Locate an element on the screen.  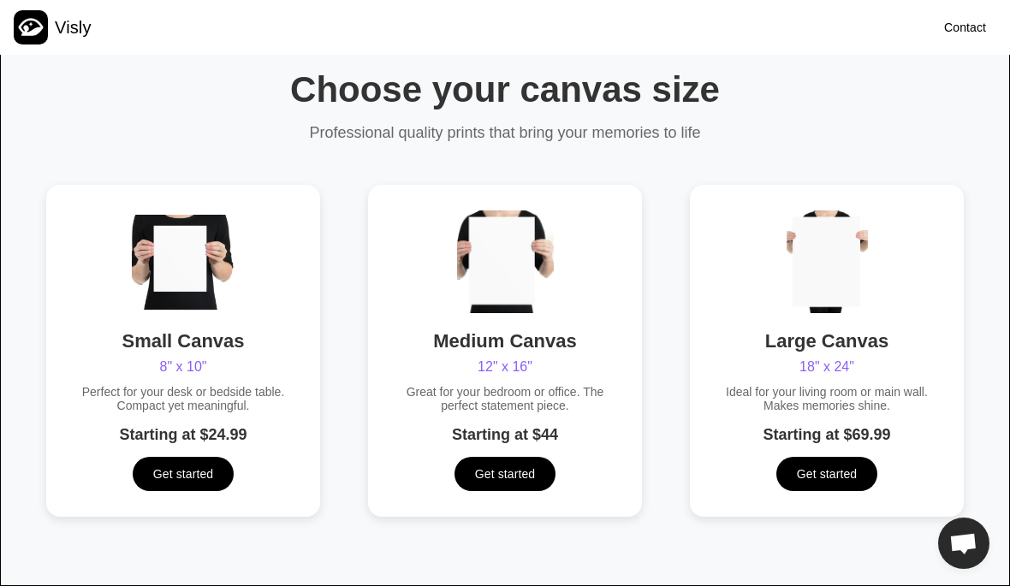
div: Medium Canvas is located at coordinates (505, 341).